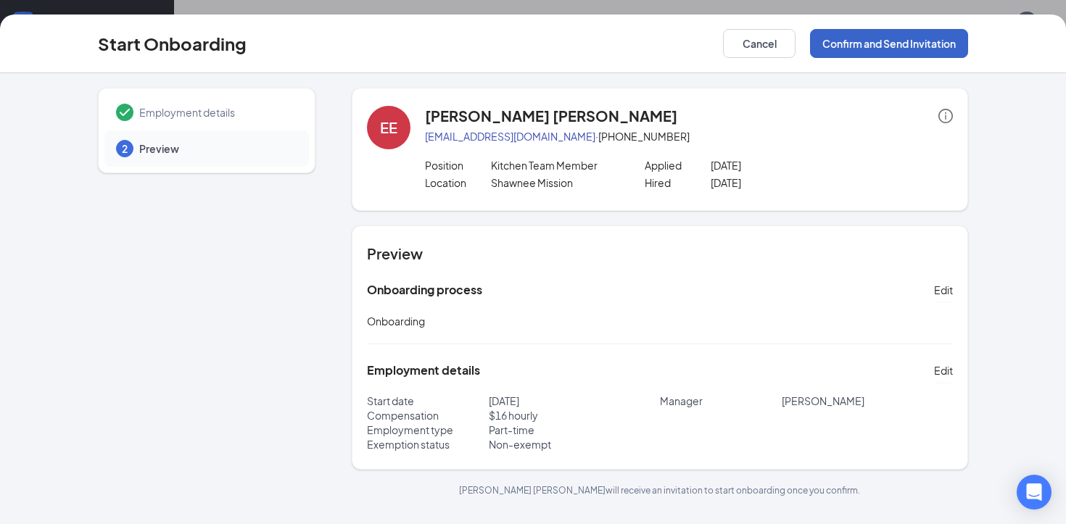 The height and width of the screenshot is (524, 1066). What do you see at coordinates (424, 290) in the screenshot?
I see `h5: Onboarding process` at bounding box center [424, 290].